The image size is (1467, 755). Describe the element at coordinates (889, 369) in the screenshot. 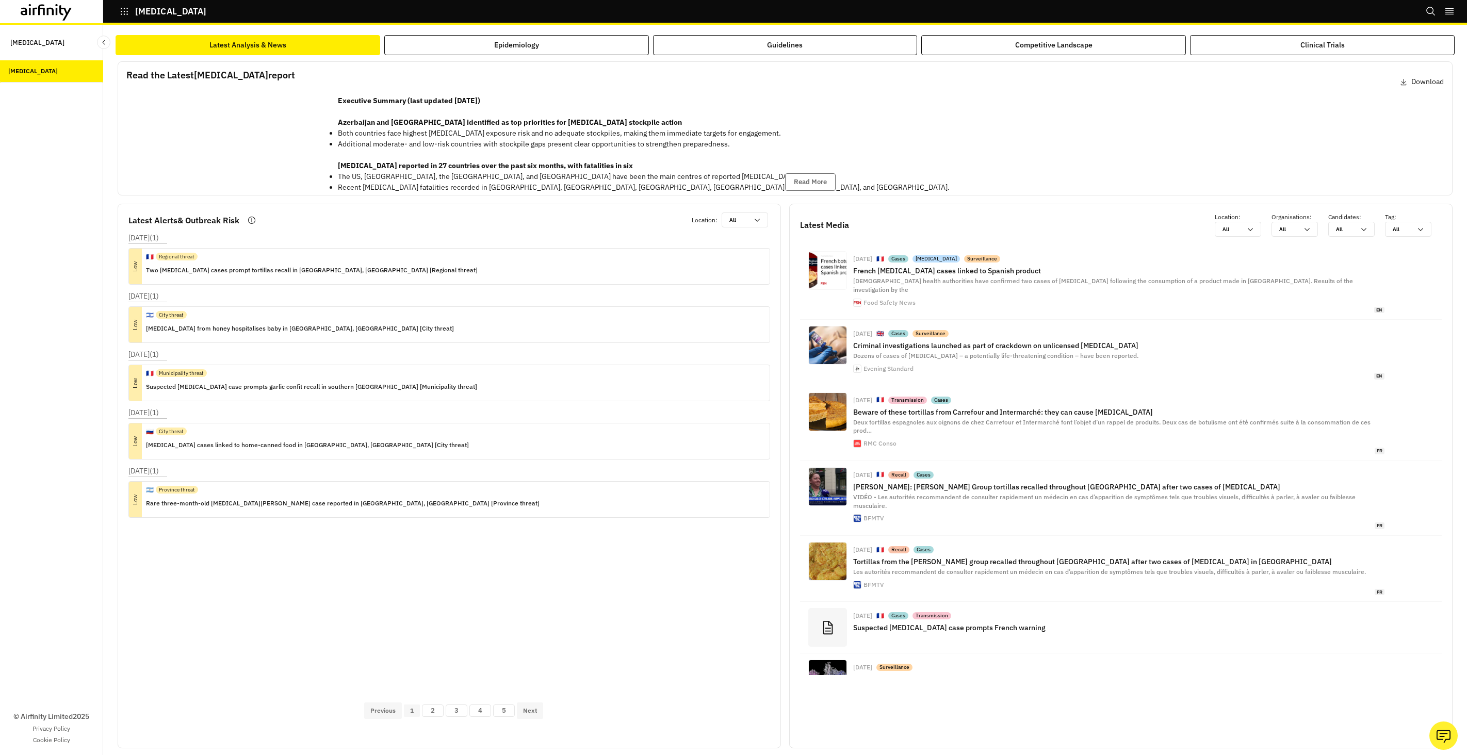

I see `div: Evening Standard` at that location.